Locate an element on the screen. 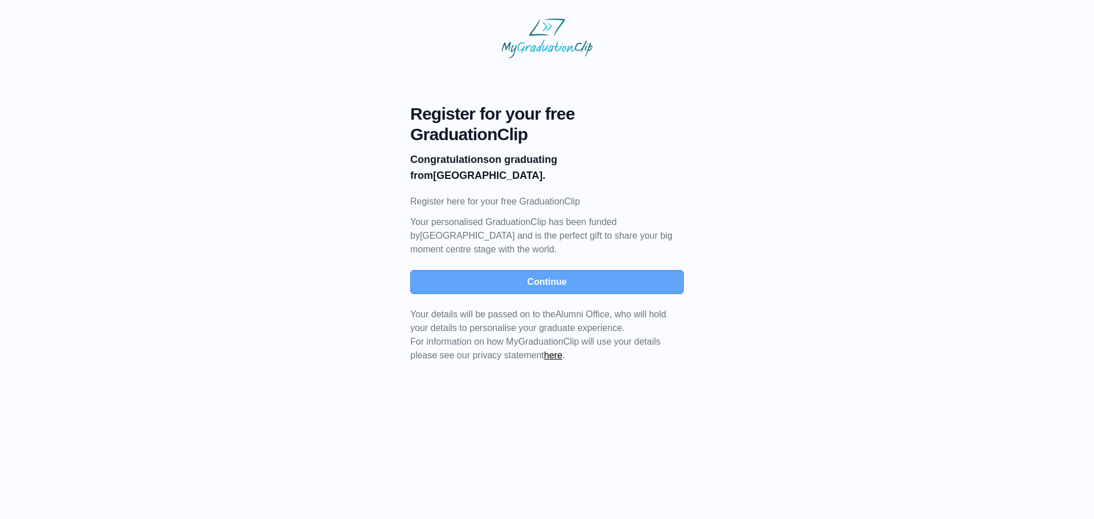 The width and height of the screenshot is (1094, 519). a: here is located at coordinates (553, 355).